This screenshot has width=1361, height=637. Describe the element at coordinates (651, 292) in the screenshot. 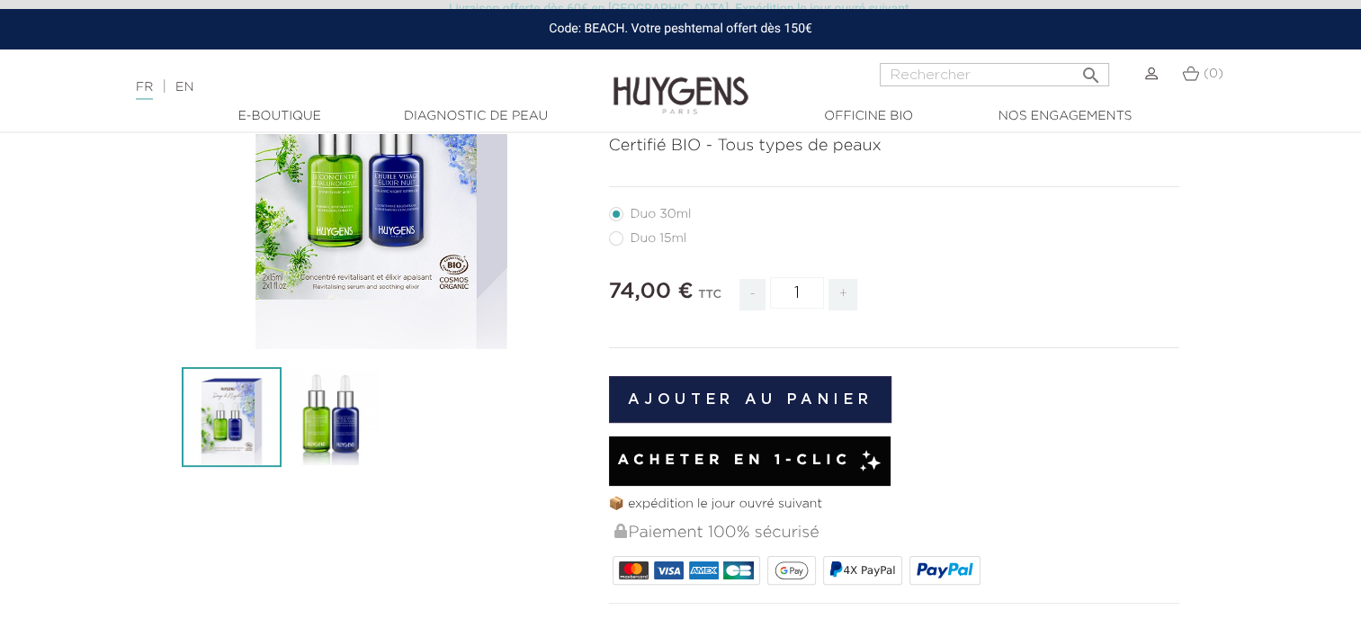

I see `span: 74,00 €` at that location.